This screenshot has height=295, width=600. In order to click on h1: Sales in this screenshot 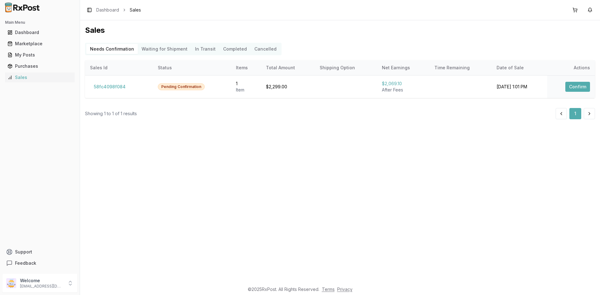, I will do `click(340, 30)`.